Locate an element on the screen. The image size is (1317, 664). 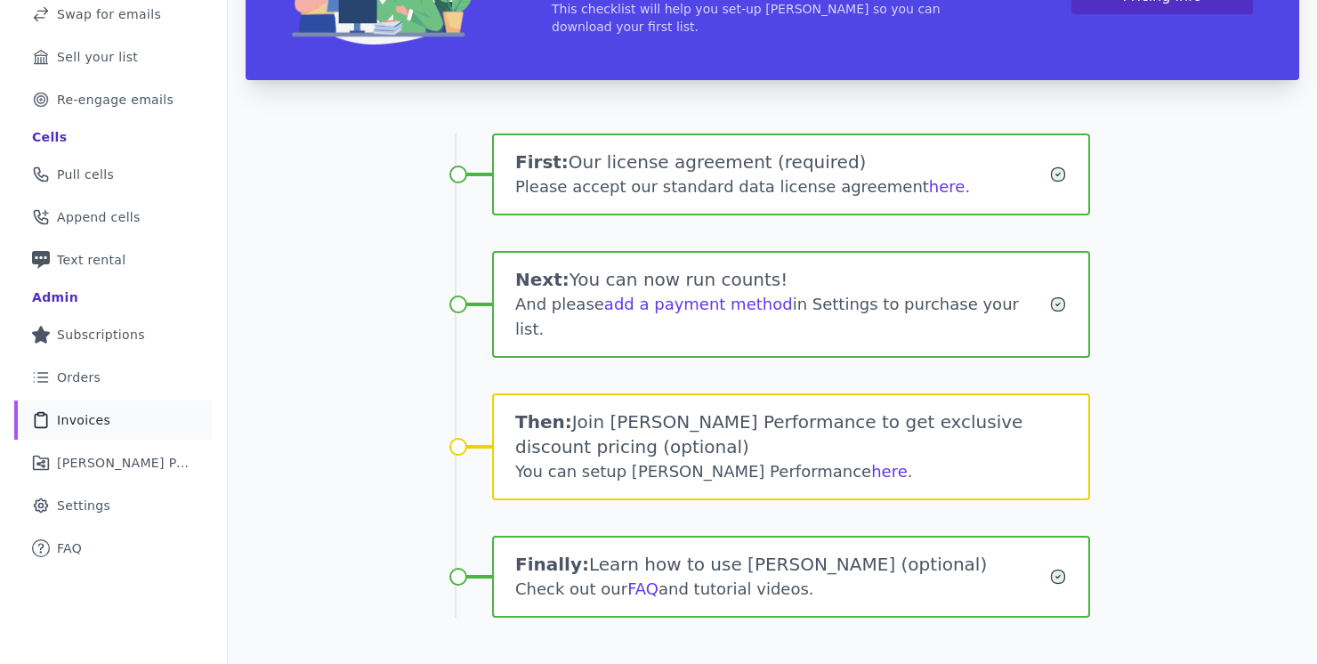
div: Cells is located at coordinates (49, 137).